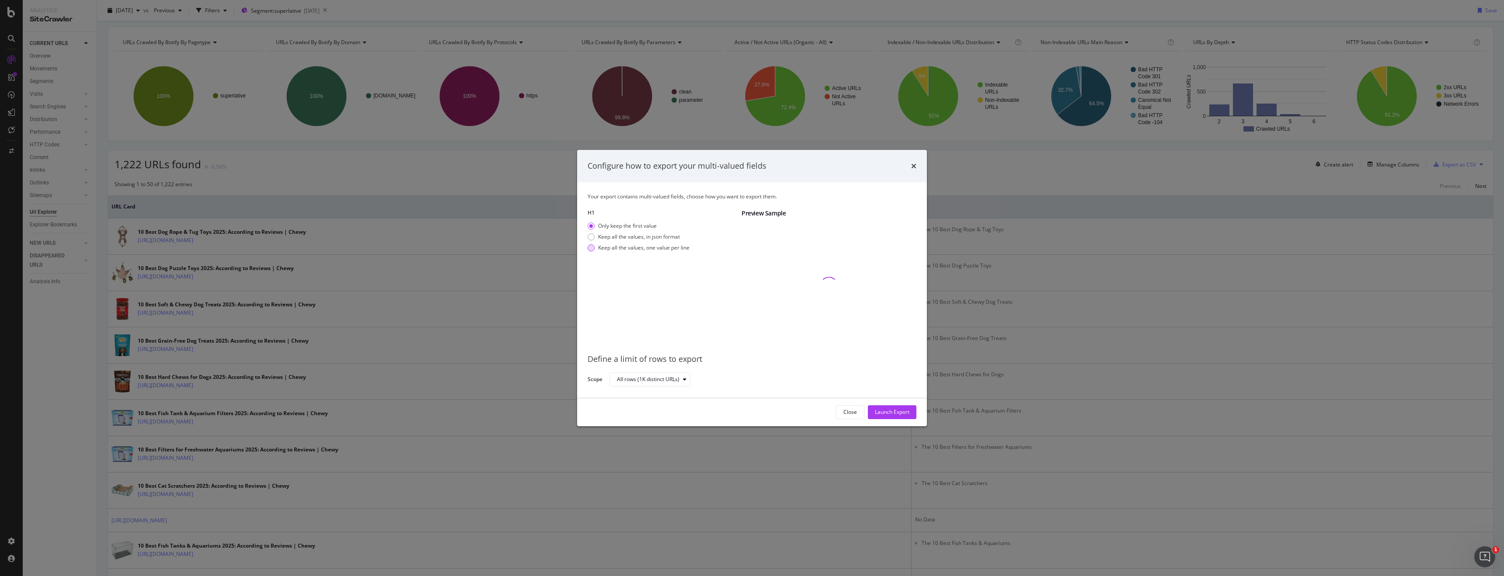  Describe the element at coordinates (1496, 550) in the screenshot. I see `span: 1` at that location.